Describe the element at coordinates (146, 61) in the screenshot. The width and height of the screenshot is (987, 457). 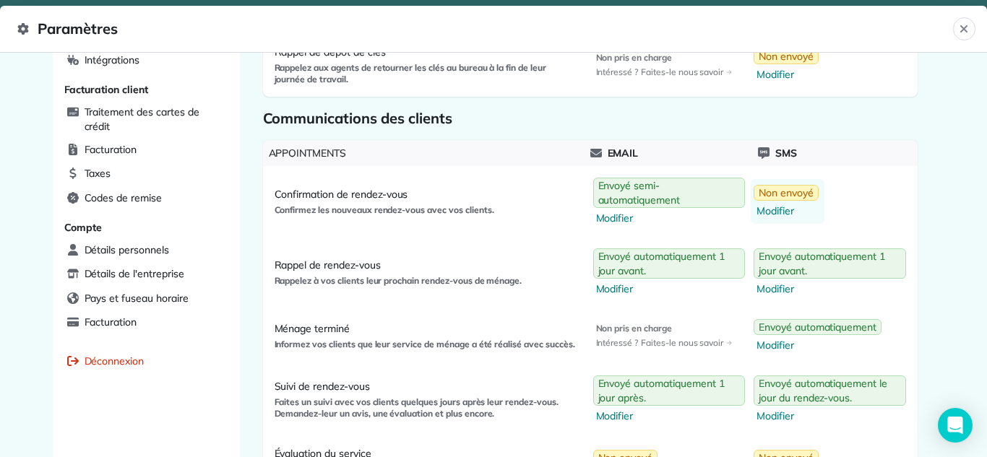
I see `a: Intégrations` at that location.